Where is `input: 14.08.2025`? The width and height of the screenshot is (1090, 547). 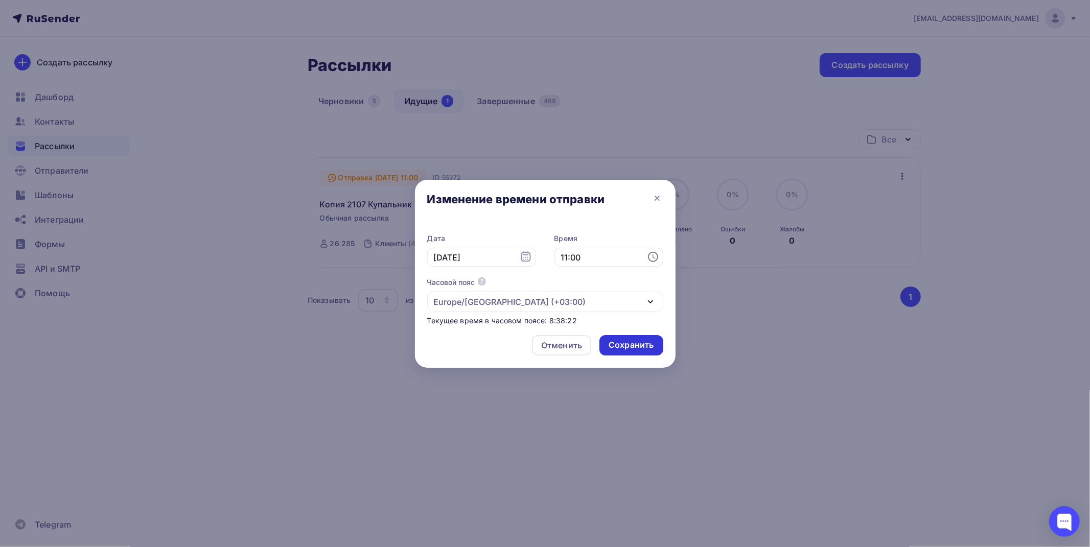 input: 14.08.2025 is located at coordinates (481, 258).